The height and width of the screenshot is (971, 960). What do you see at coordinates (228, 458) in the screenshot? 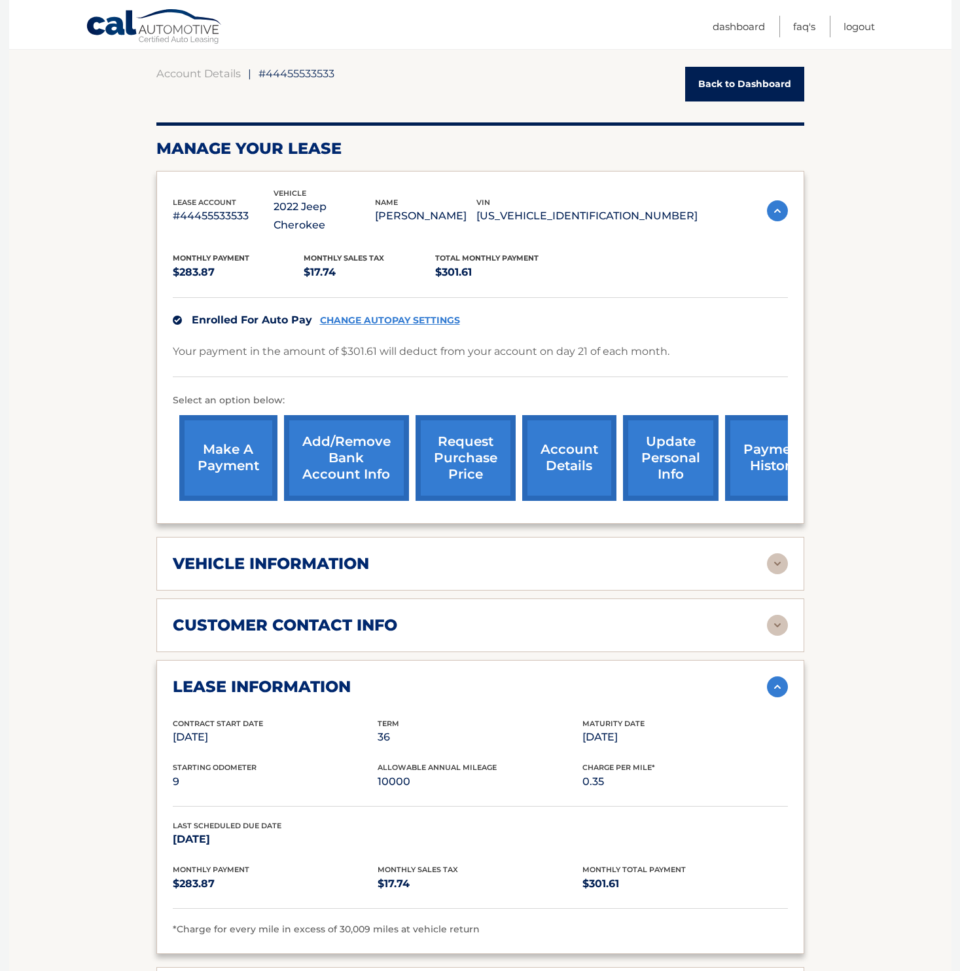
I see `a: make a payment` at bounding box center [228, 458].